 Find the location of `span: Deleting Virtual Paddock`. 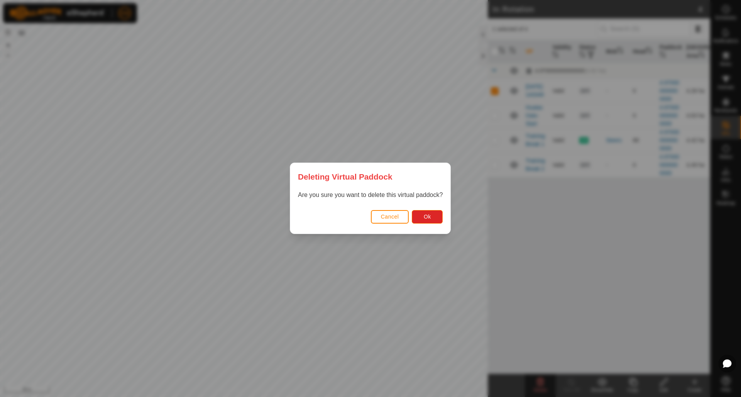

span: Deleting Virtual Paddock is located at coordinates (345, 176).